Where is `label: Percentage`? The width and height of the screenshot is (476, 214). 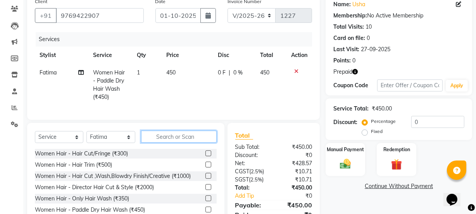 label: Percentage is located at coordinates (383, 121).